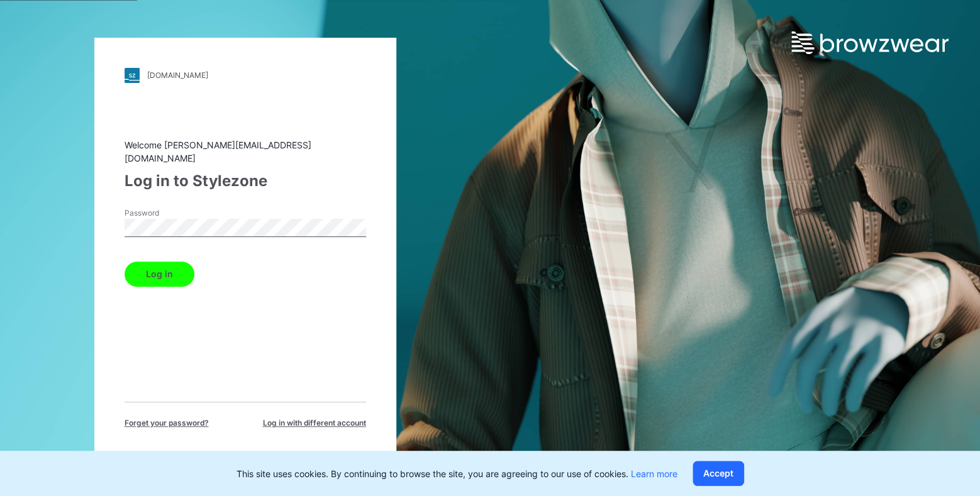  Describe the element at coordinates (245, 181) in the screenshot. I see `div: Log in to Stylezone` at that location.